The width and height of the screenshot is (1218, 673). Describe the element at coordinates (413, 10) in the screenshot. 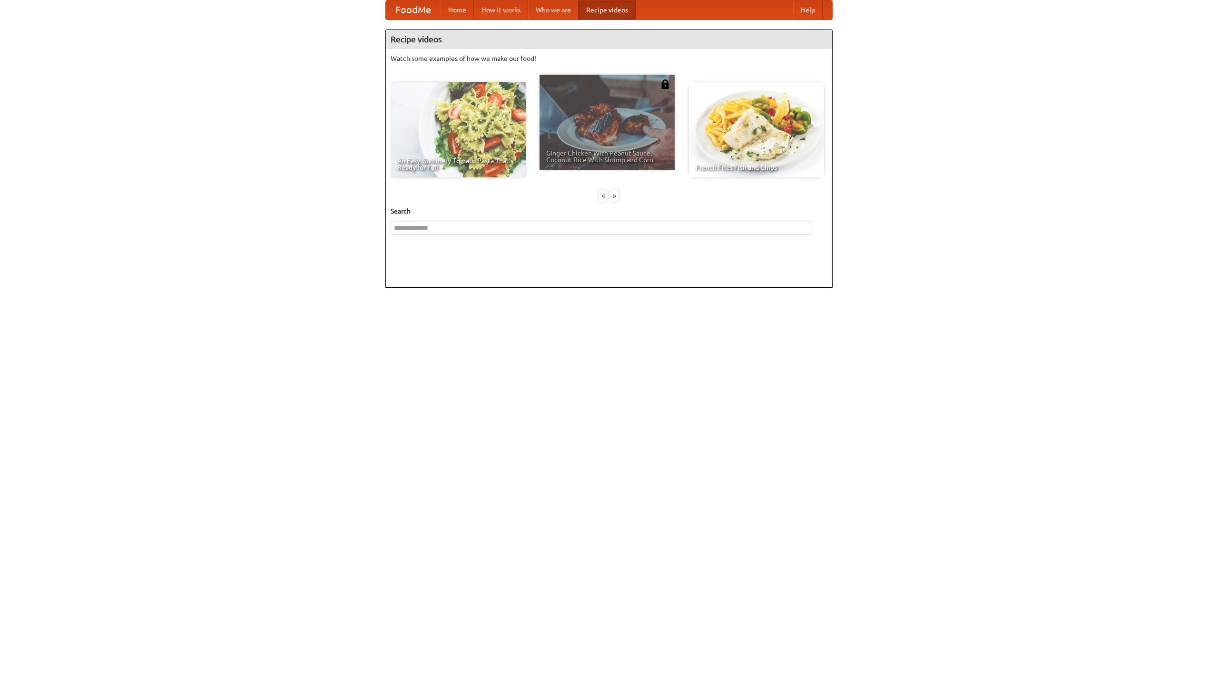

I see `a: FoodMe` at that location.